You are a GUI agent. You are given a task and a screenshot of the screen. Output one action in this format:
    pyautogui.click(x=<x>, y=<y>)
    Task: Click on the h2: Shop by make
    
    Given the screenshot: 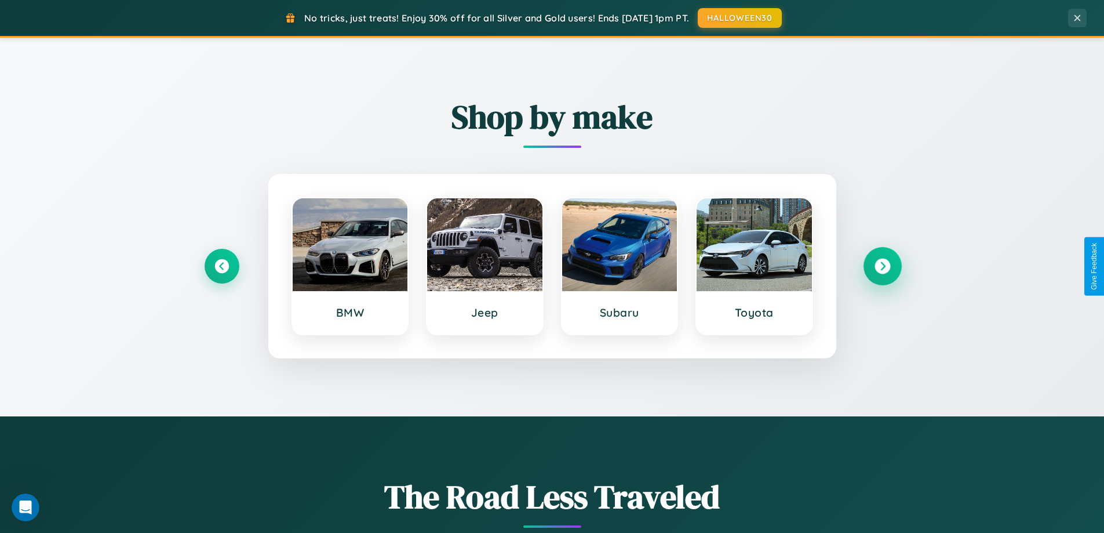 What is the action you would take?
    pyautogui.click(x=552, y=117)
    